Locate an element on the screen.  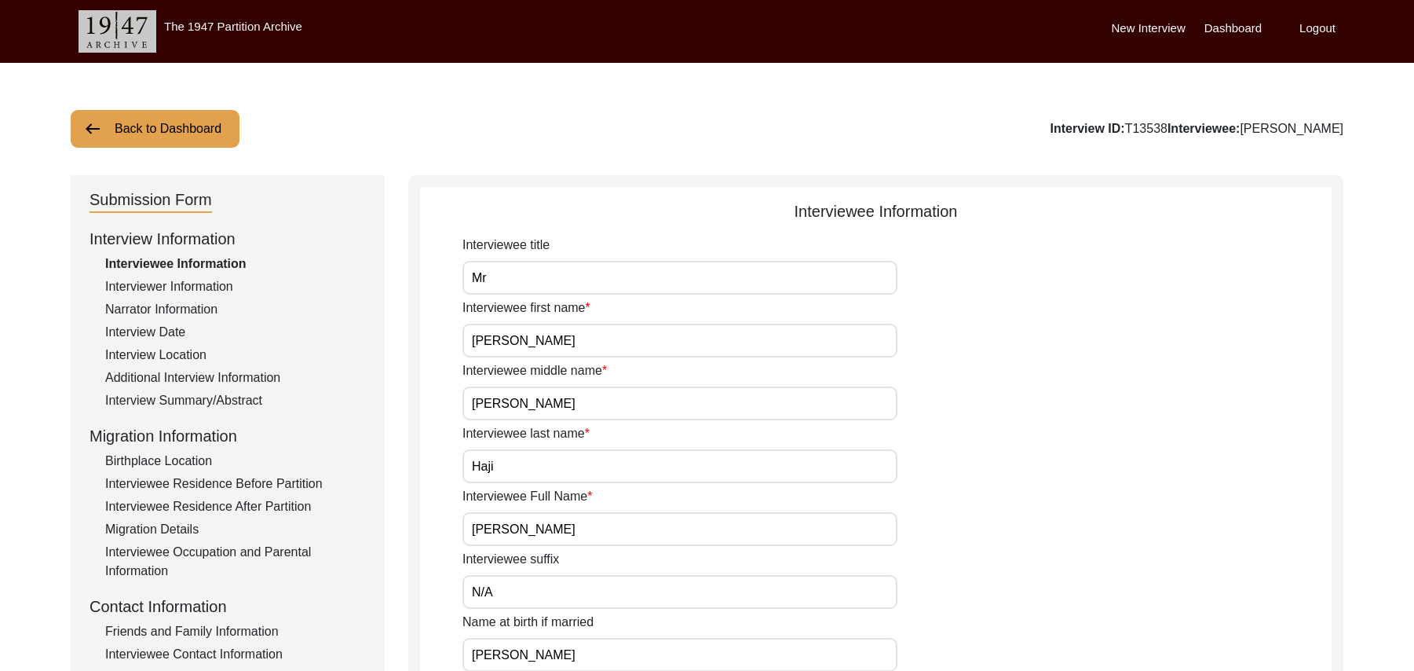
div: Submission Form is located at coordinates (151, 200).